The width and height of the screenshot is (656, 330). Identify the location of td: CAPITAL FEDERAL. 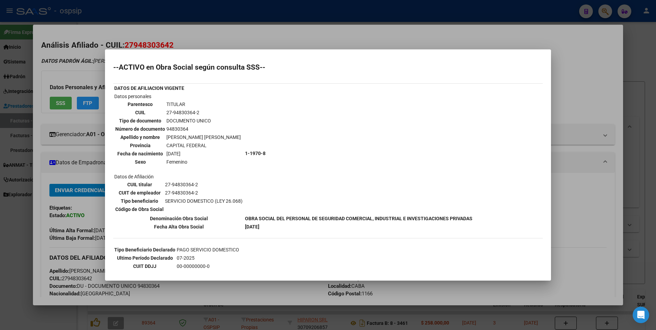
(203, 145).